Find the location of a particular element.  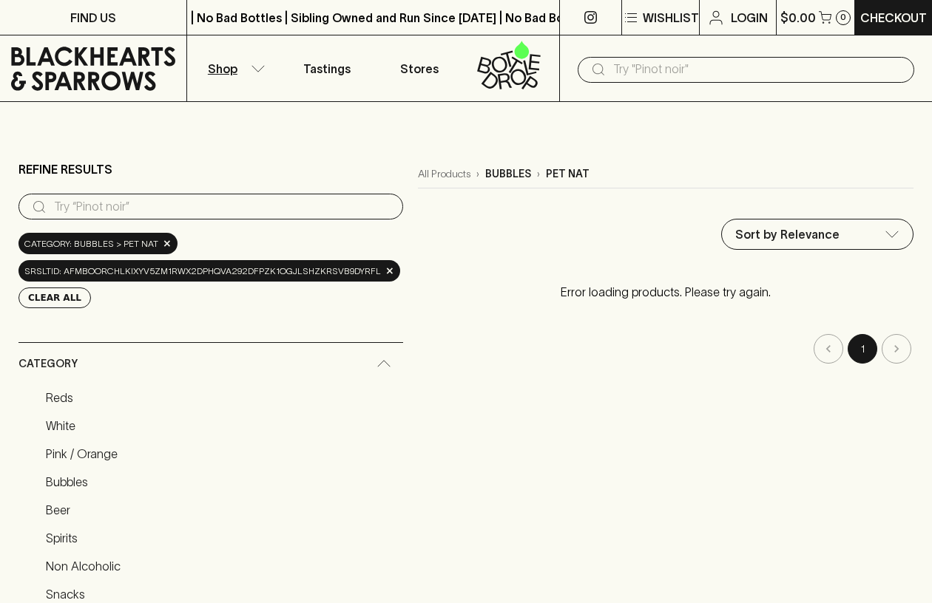

div: Sort by Relevance is located at coordinates (817, 234).